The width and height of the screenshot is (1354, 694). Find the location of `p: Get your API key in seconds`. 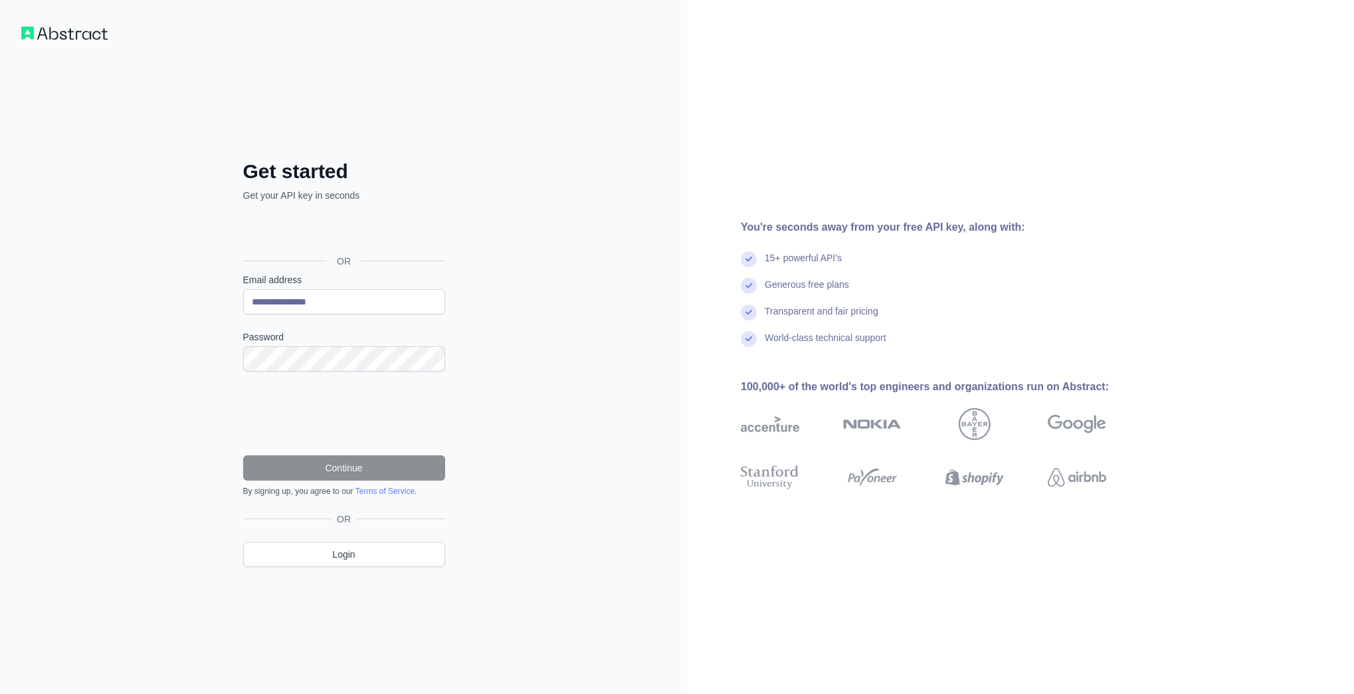

p: Get your API key in seconds is located at coordinates (344, 195).